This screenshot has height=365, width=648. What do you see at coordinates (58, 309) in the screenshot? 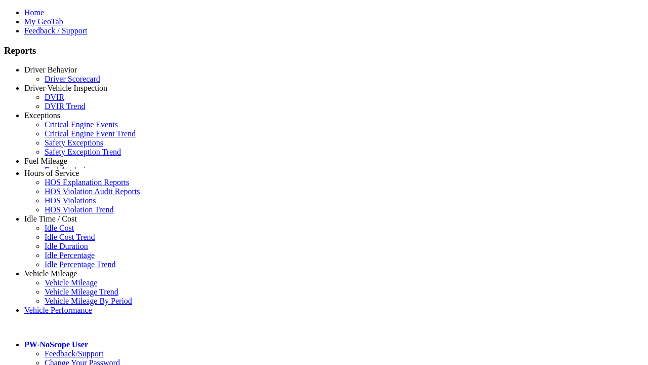
I see `a: Vehicle Performance` at bounding box center [58, 309].